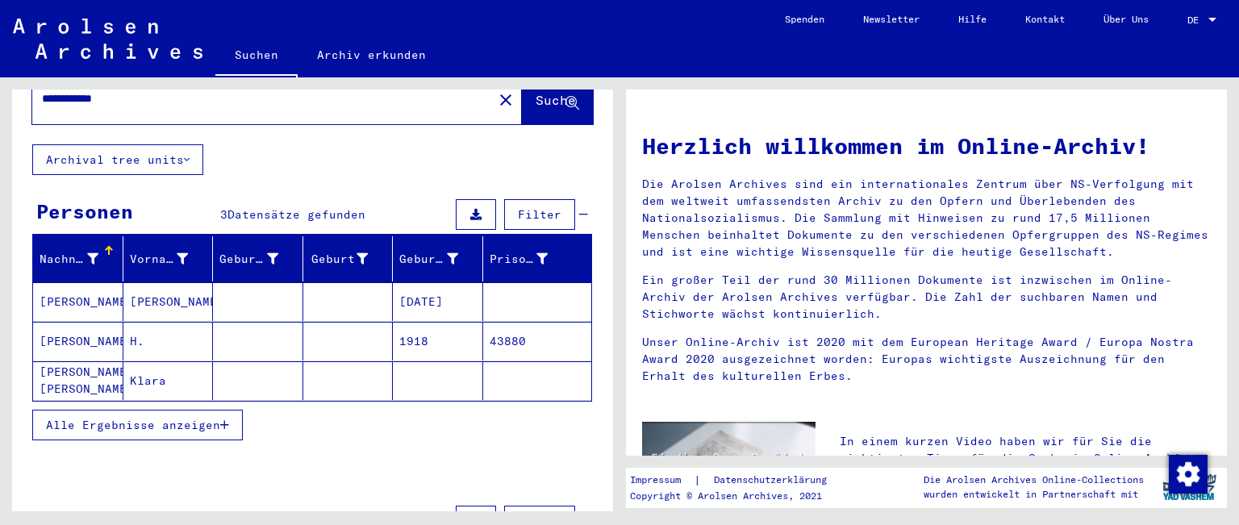  What do you see at coordinates (926, 297) in the screenshot?
I see `p: Ein großer Teil der rund 30 Millionen Dokumente ist inzwischen im Online-Archiv der Arolsen Archi...` at bounding box center [926, 297].